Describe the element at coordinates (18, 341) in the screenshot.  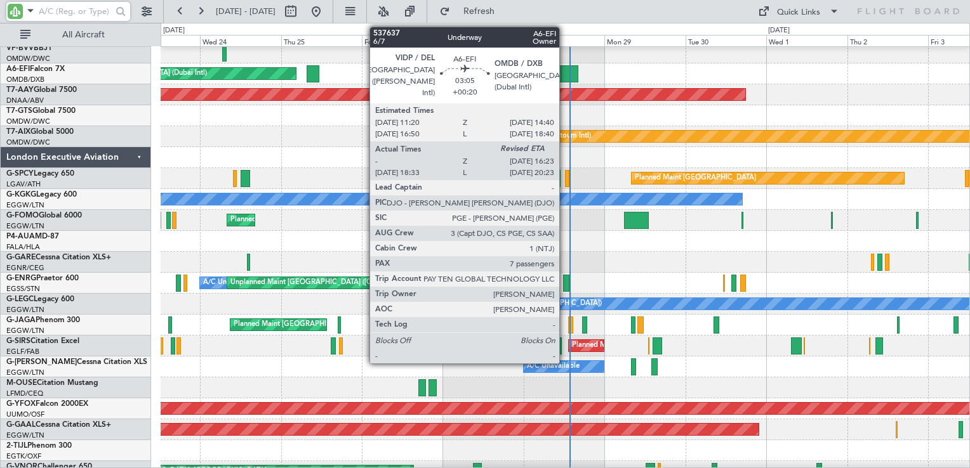
I see `span: G-SIRS` at that location.